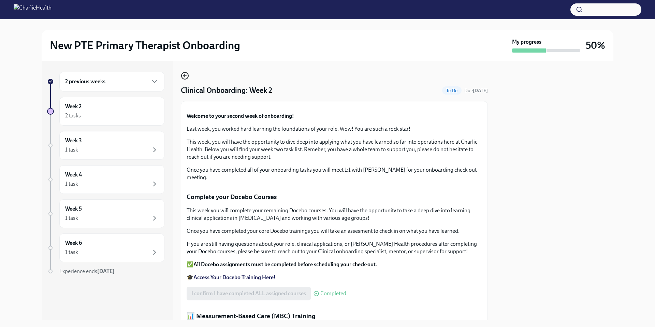 The image size is (655, 327). Describe the element at coordinates (73, 141) in the screenshot. I see `h6: Week 3` at that location.